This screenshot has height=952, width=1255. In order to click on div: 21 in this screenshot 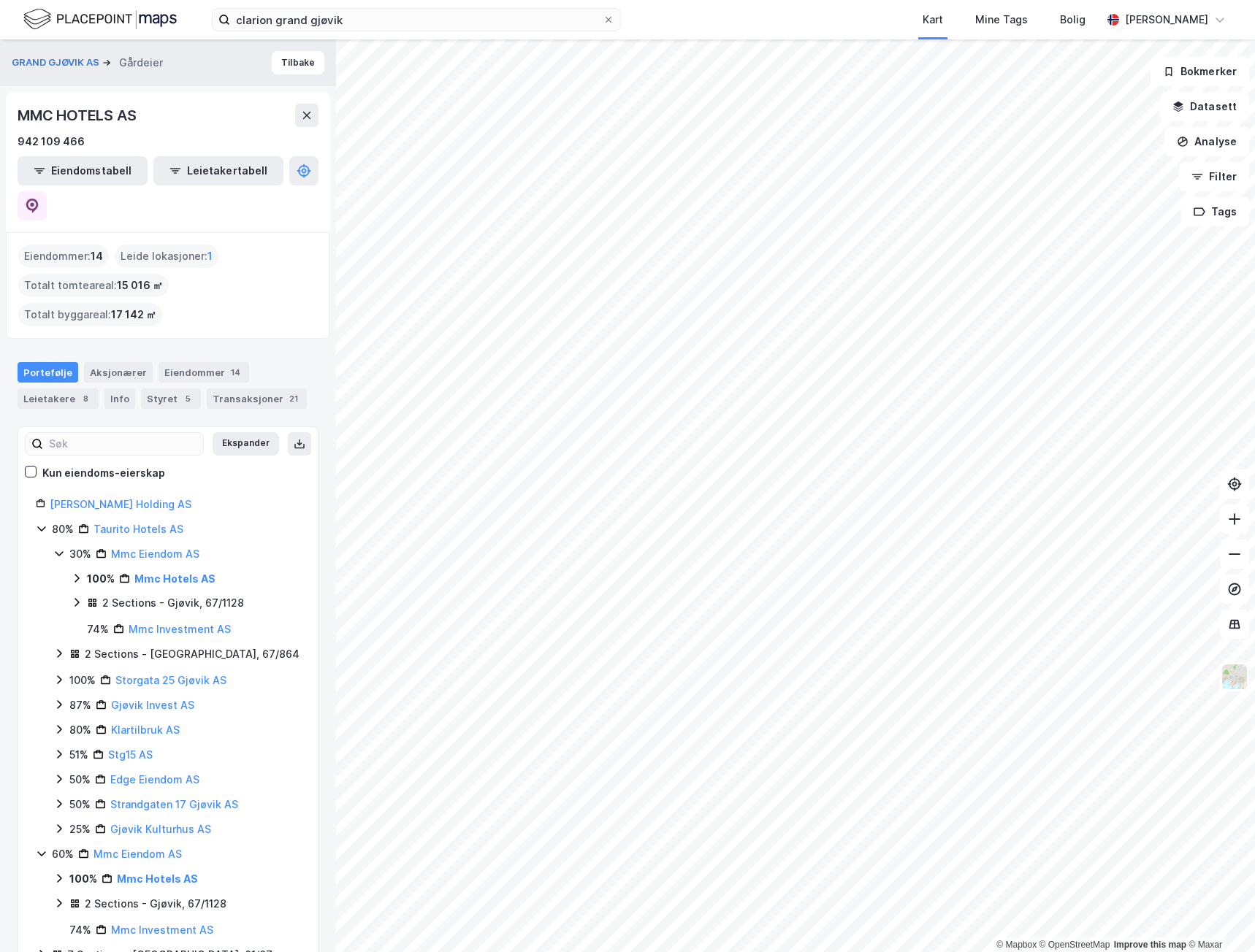, I will do `click(293, 399)`.